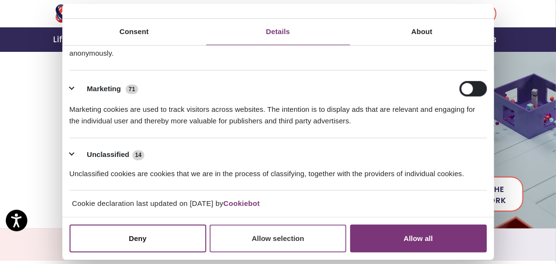 The width and height of the screenshot is (556, 264). Describe the element at coordinates (278, 111) in the screenshot. I see `div: Marketing cookies are used to track visitors across websites. The intention is to display ads tha...` at that location.